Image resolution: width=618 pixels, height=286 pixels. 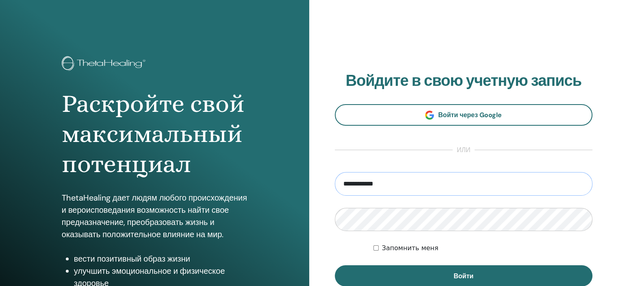 I want to click on a: Войти через Google, so click(x=464, y=115).